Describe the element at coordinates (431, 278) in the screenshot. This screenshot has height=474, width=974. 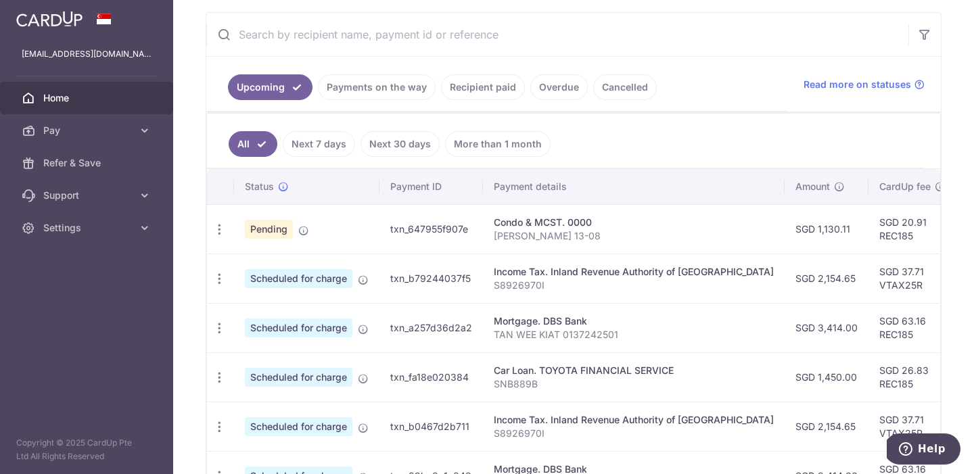
I see `td: txn_b79244037f5` at that location.